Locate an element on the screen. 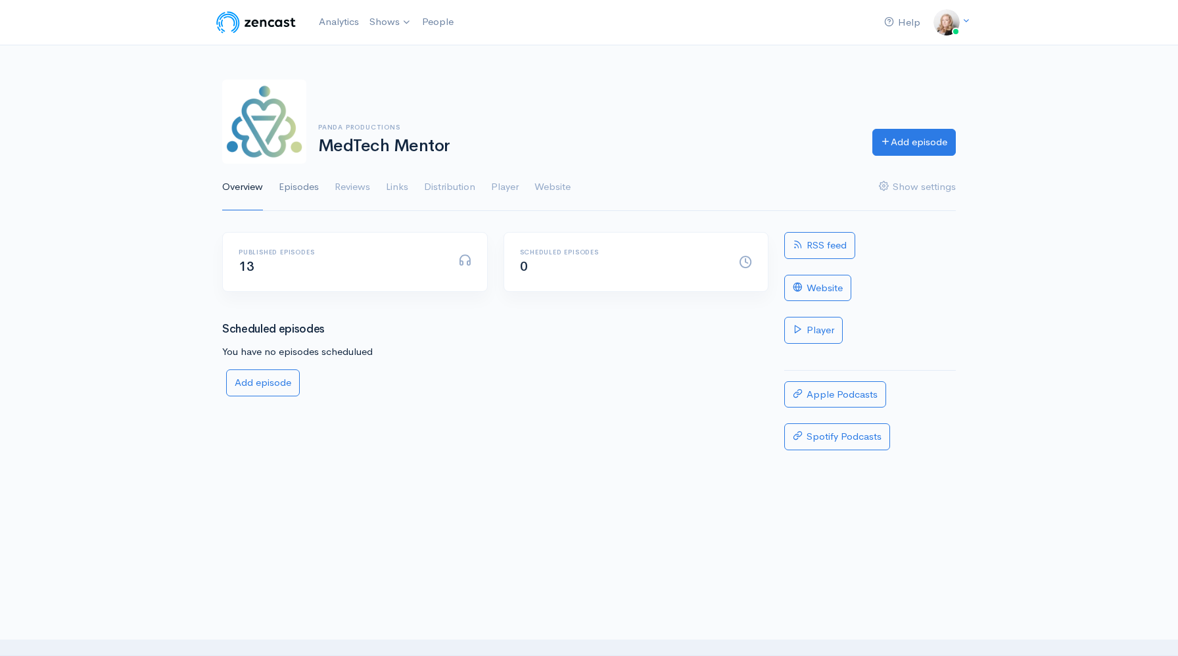 This screenshot has width=1178, height=656. span: 0 is located at coordinates (524, 266).